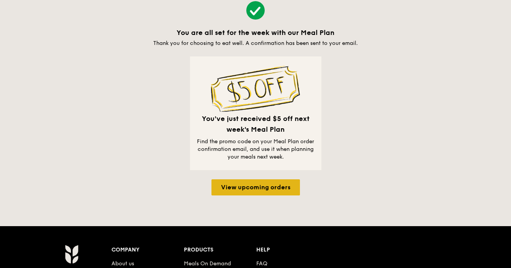 Image resolution: width=511 pixels, height=268 pixels. What do you see at coordinates (207, 263) in the screenshot?
I see `a: Meals On Demand` at bounding box center [207, 263].